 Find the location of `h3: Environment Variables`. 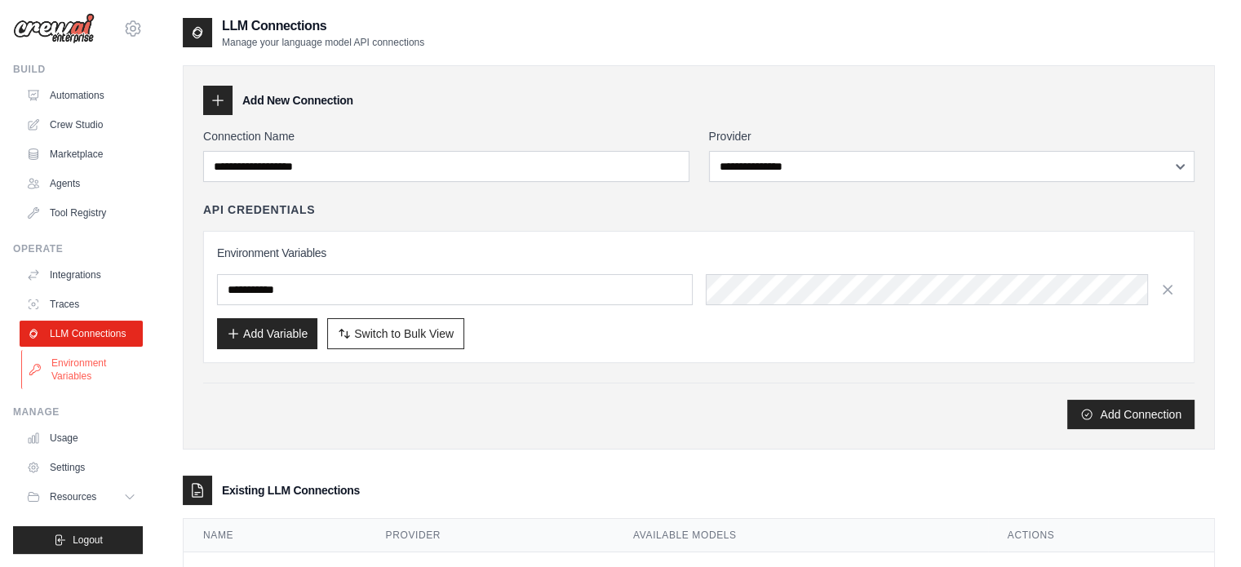

h3: Environment Variables is located at coordinates (698, 253).